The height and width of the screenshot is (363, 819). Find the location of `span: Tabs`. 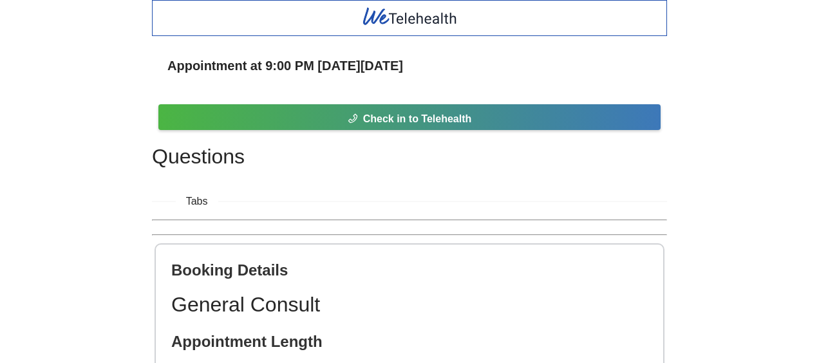

span: Tabs is located at coordinates (197, 201).